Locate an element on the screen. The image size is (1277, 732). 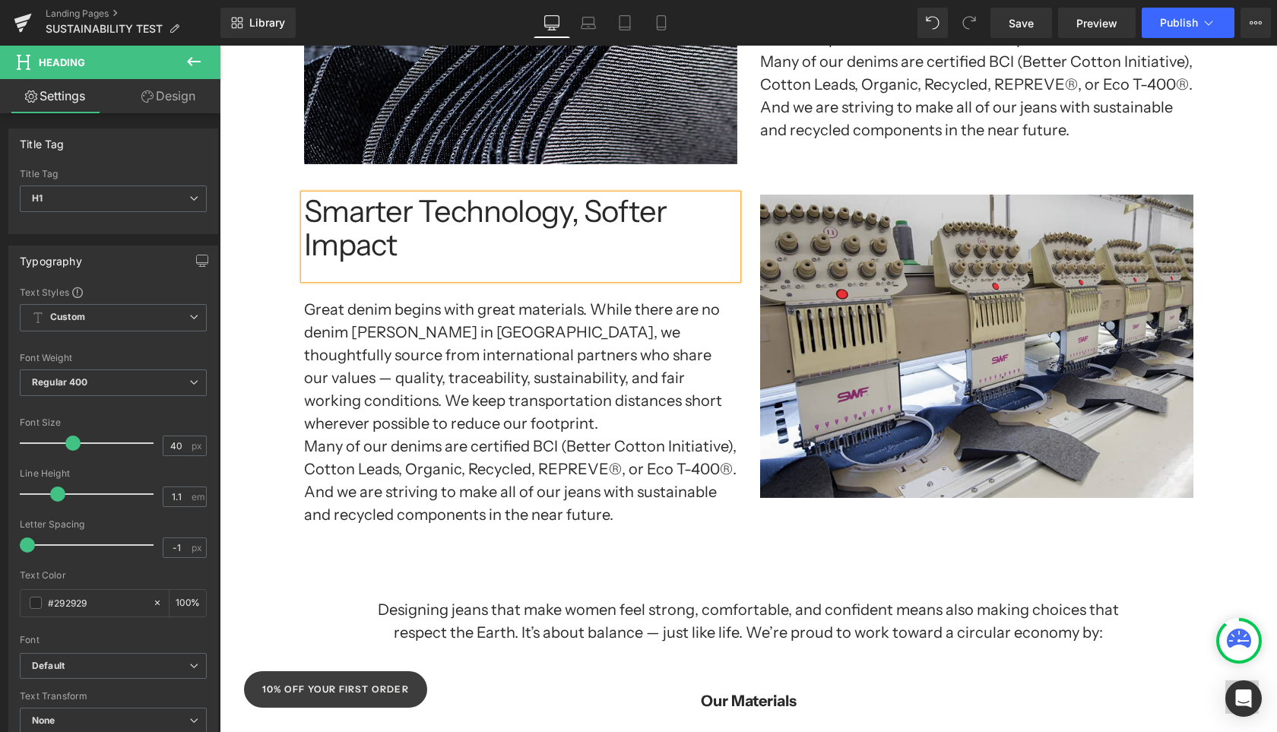
a: Desktop is located at coordinates (552, 23).